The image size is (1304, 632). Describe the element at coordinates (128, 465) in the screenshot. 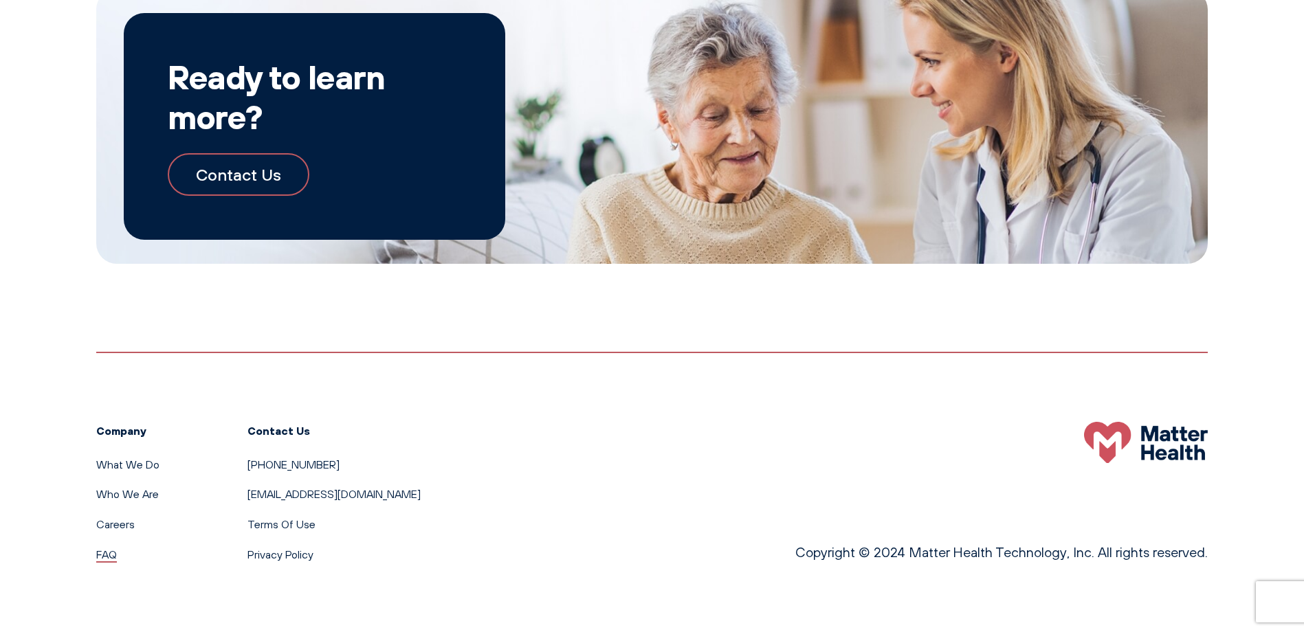

I see `a: What We Do` at that location.